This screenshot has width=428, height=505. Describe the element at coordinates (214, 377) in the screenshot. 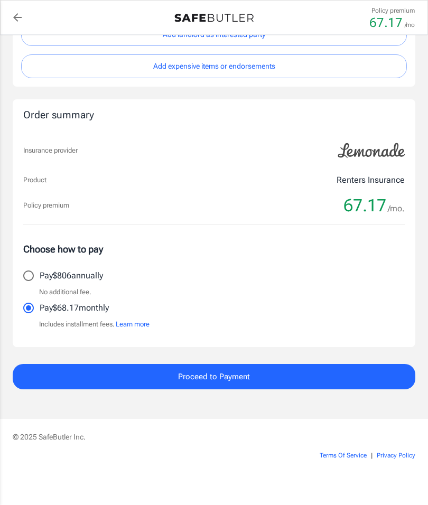

I see `span: Proceed to Payment` at that location.